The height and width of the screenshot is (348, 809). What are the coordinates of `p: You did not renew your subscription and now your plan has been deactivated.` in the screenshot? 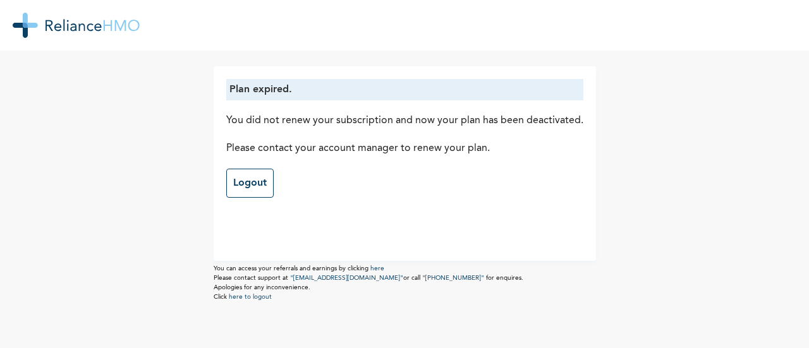 It's located at (404, 121).